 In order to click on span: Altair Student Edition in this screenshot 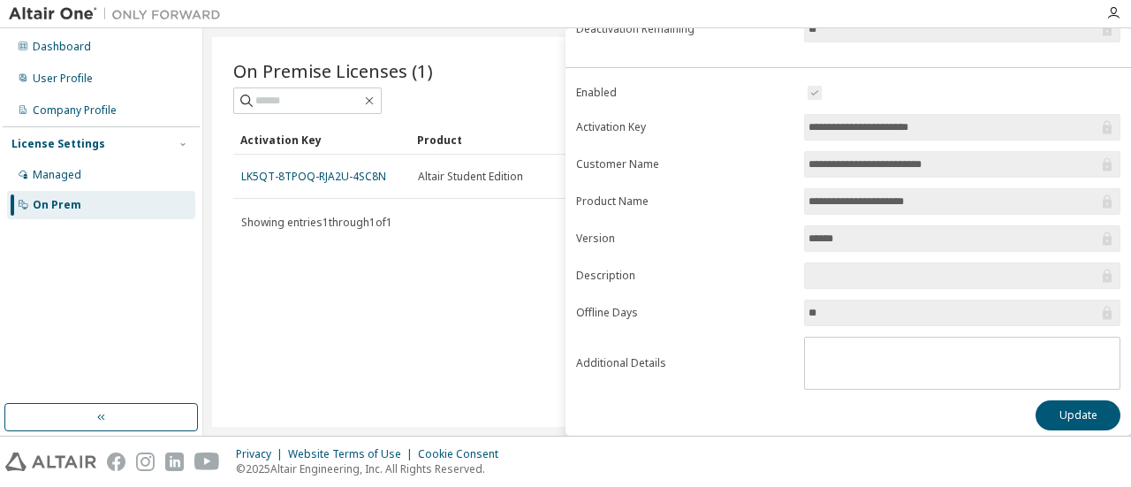, I will do `click(470, 177)`.